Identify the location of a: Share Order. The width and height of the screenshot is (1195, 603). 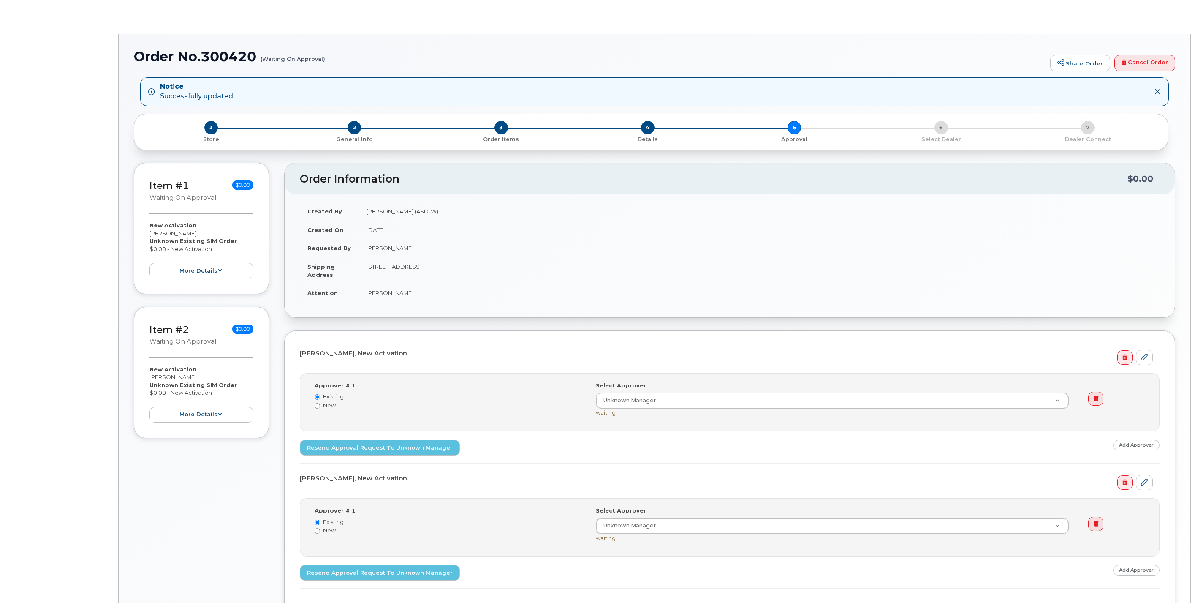
(1080, 63).